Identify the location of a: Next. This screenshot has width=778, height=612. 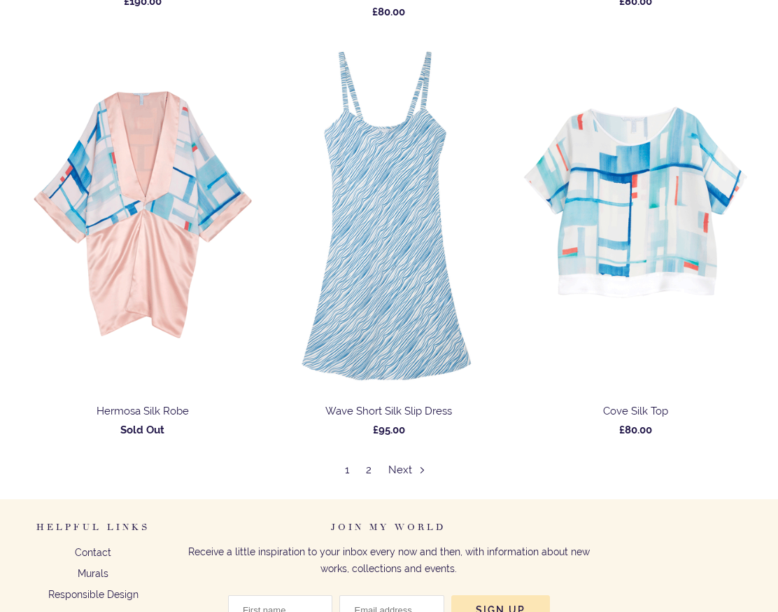
(410, 470).